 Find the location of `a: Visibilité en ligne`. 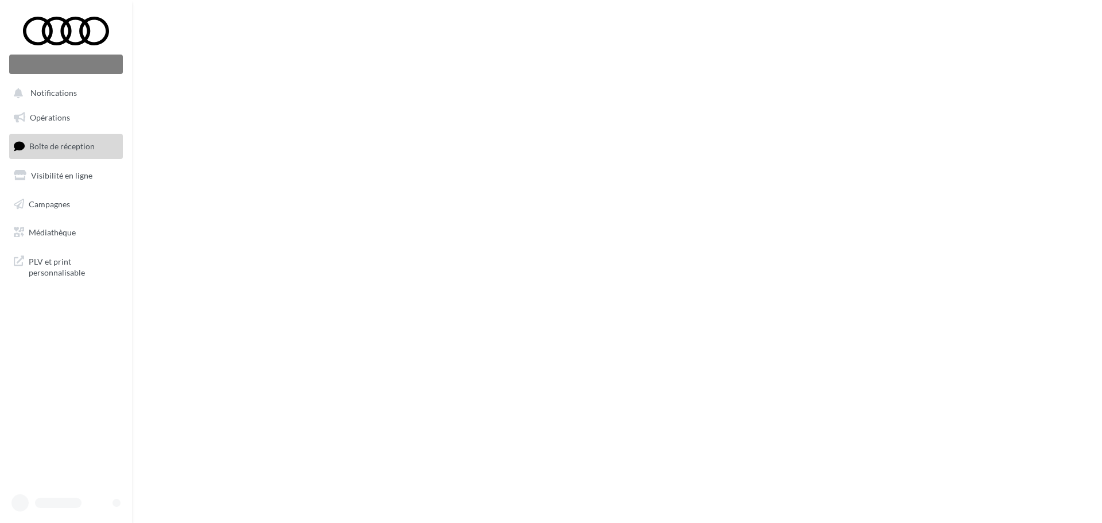

a: Visibilité en ligne is located at coordinates (66, 176).